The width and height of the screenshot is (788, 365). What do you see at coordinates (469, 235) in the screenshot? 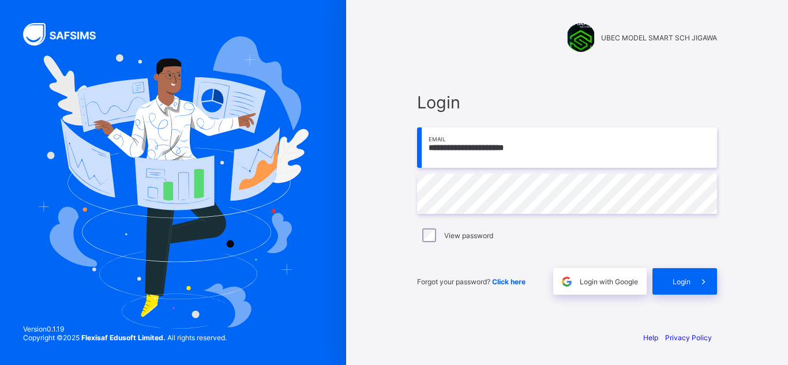
I see `label: View password` at bounding box center [469, 235].